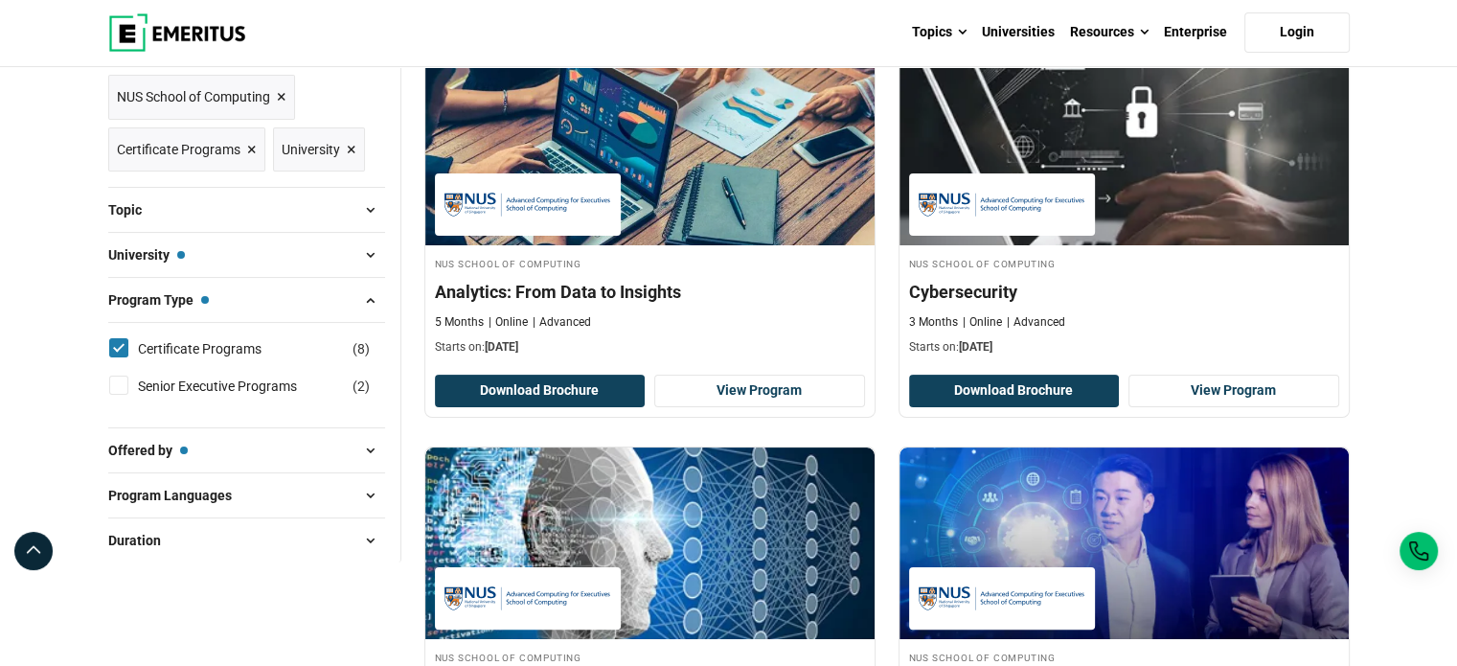 The height and width of the screenshot is (666, 1457). I want to click on img: Cybersecurity | Online Cybersecurity Course, so click(1124, 149).